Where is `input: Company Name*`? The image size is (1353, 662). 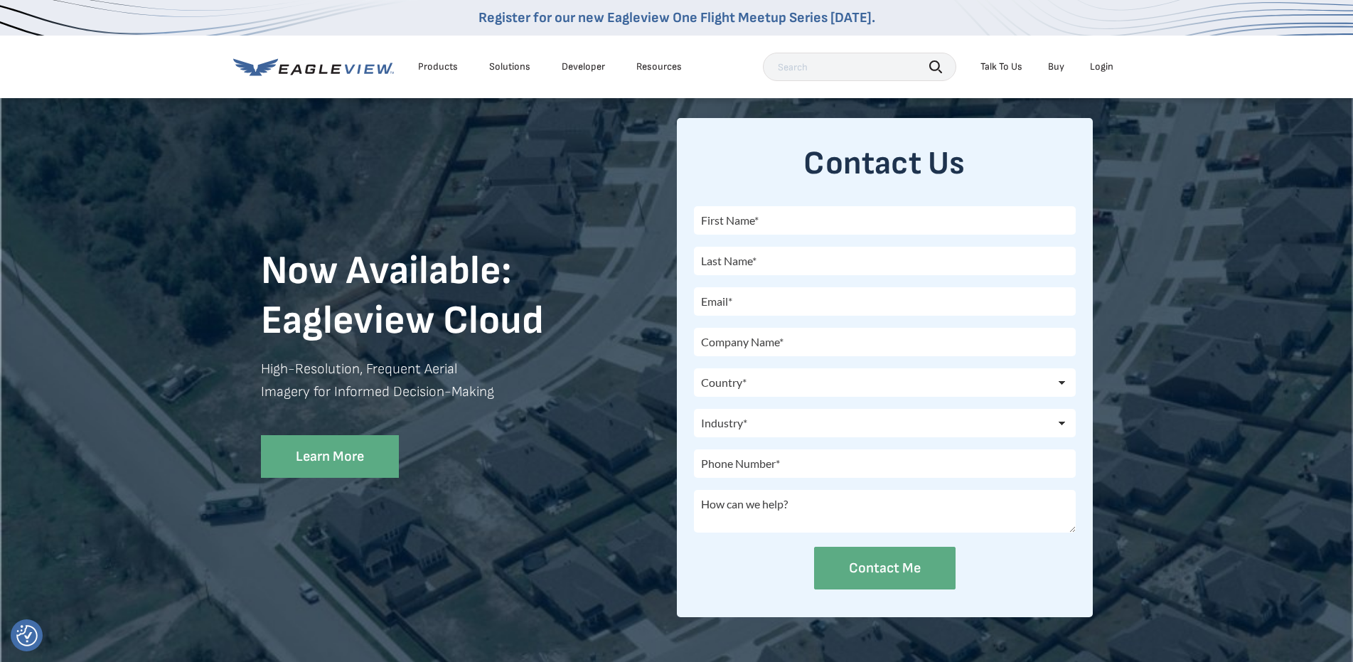
input: Company Name* is located at coordinates (884, 342).